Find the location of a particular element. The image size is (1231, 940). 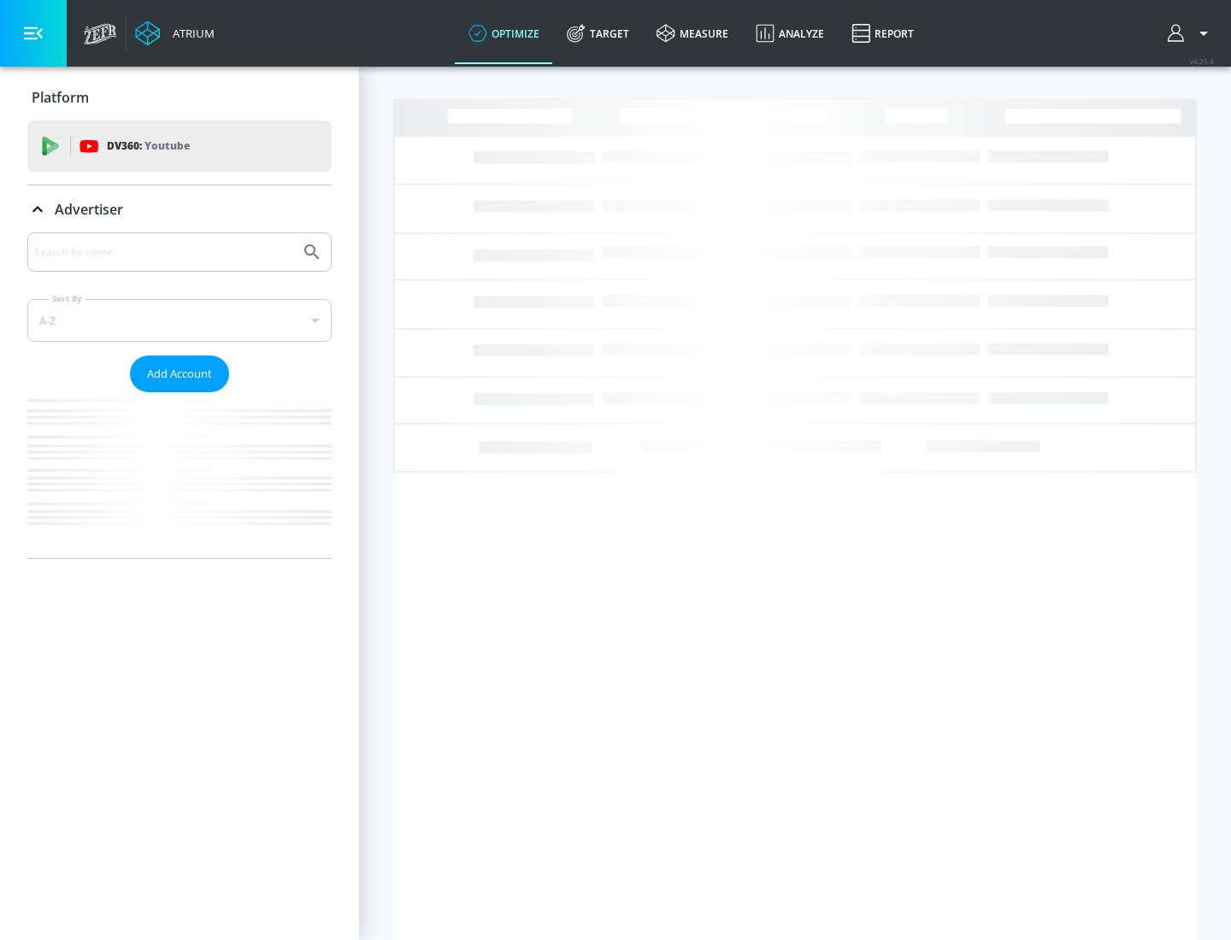

nav: list of Advertiser is located at coordinates (179, 475).